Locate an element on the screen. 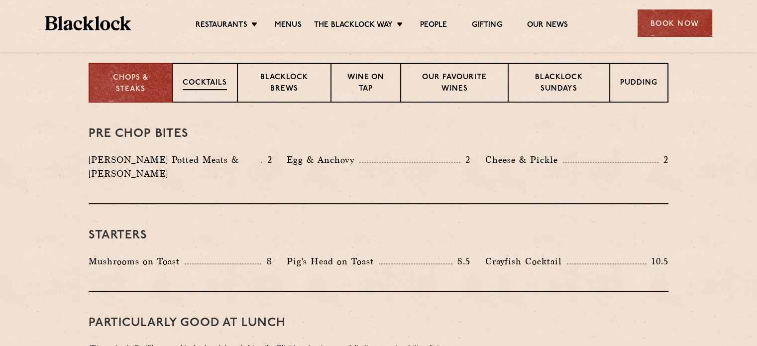 This screenshot has height=346, width=757. a: Menus is located at coordinates (288, 26).